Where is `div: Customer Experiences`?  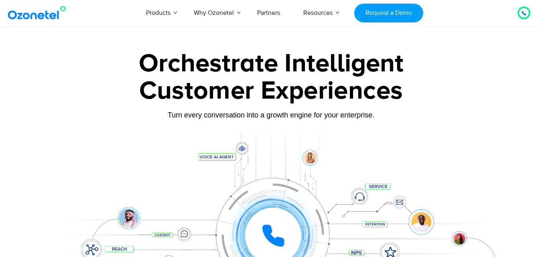 div: Customer Experiences is located at coordinates (271, 91).